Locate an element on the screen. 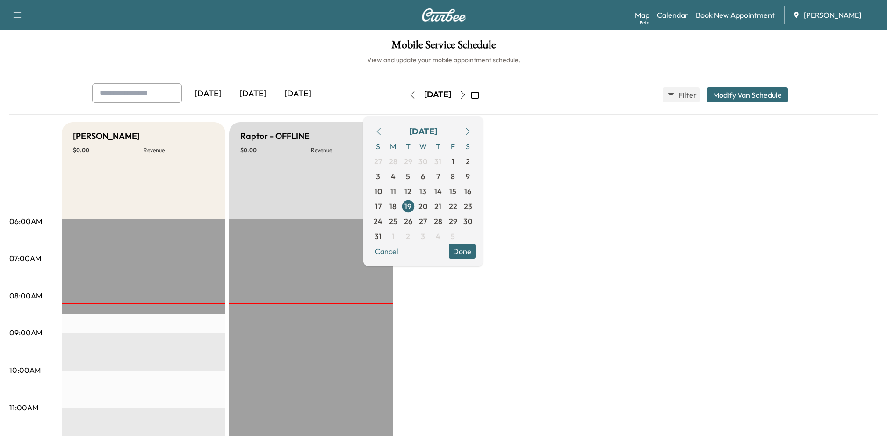 This screenshot has height=436, width=887. span: M is located at coordinates (393, 146).